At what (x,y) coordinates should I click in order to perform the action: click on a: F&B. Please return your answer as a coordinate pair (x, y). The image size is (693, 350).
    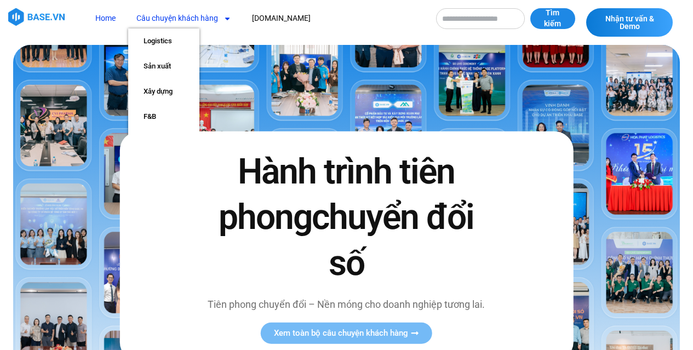
    Looking at the image, I should click on (164, 117).